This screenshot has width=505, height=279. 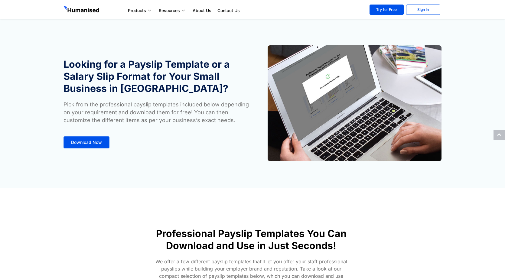 What do you see at coordinates (229, 11) in the screenshot?
I see `a: Contact Us` at bounding box center [229, 11].